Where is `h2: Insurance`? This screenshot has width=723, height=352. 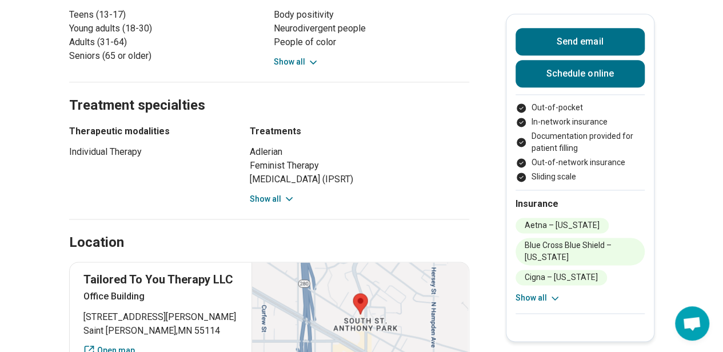
h2: Insurance is located at coordinates (580, 204).